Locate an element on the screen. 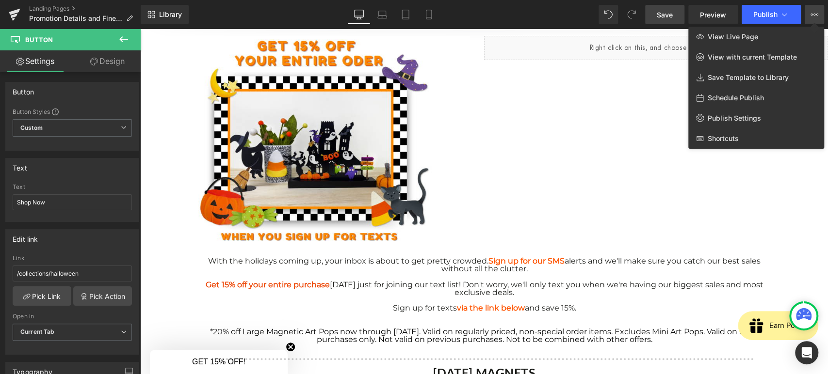 The width and height of the screenshot is (828, 374). a: New Library is located at coordinates (164, 15).